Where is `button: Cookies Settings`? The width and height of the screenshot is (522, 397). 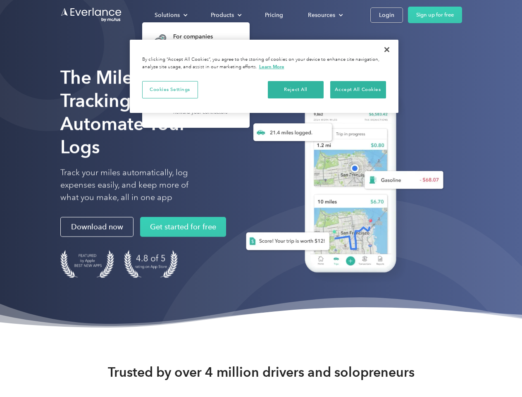 button: Cookies Settings is located at coordinates (170, 90).